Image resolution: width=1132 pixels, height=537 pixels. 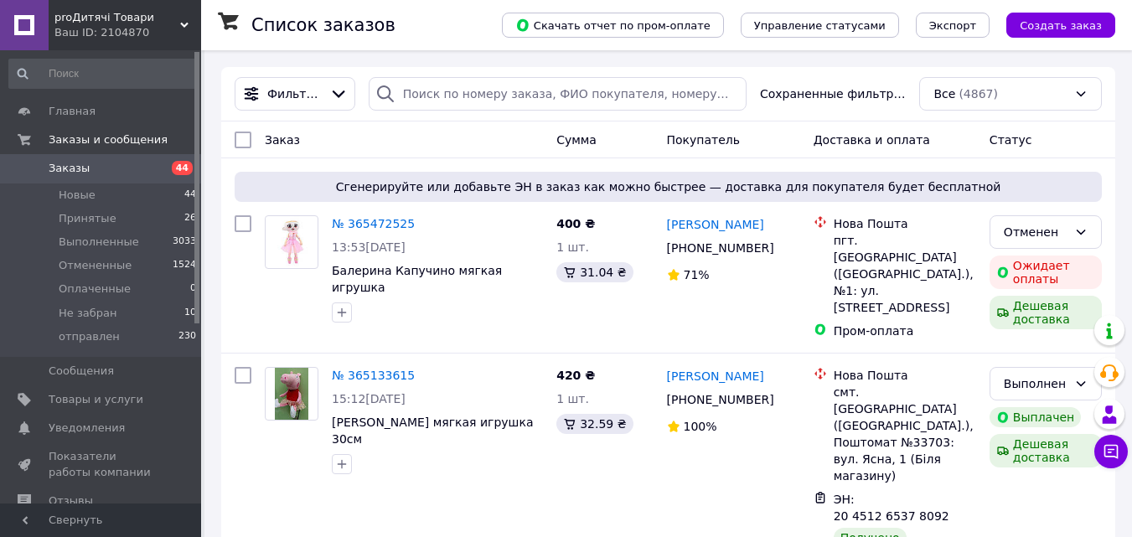 I want to click on span: proДитячі Товари, so click(x=117, y=18).